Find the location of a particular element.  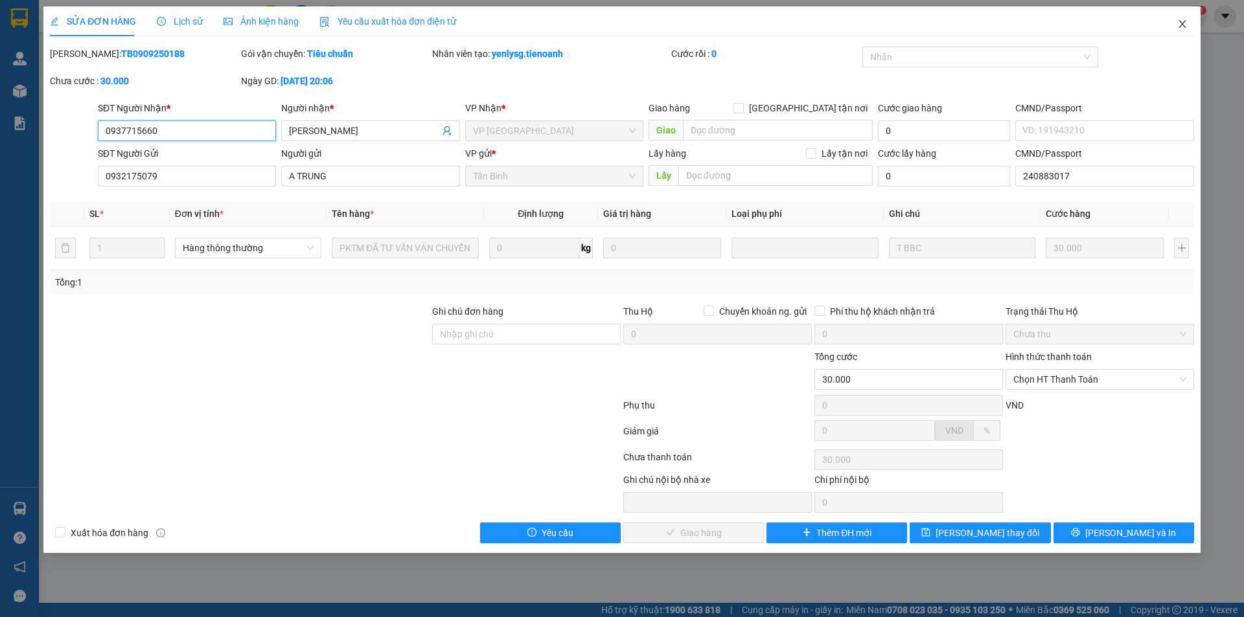

span: printer is located at coordinates (1075, 533).